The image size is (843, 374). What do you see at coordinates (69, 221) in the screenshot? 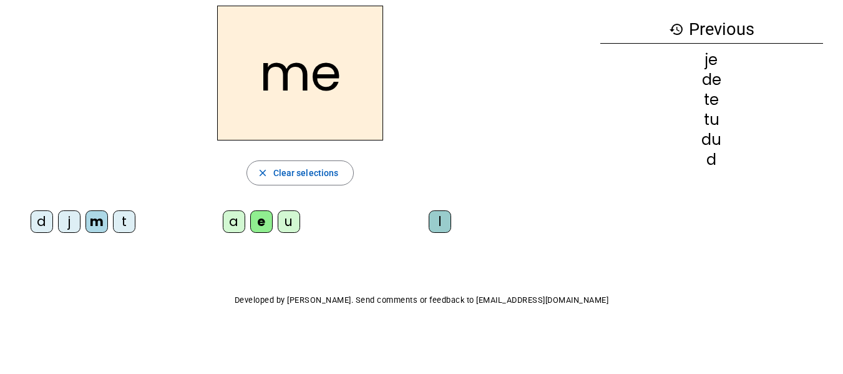
I see `div: j` at bounding box center [69, 221].